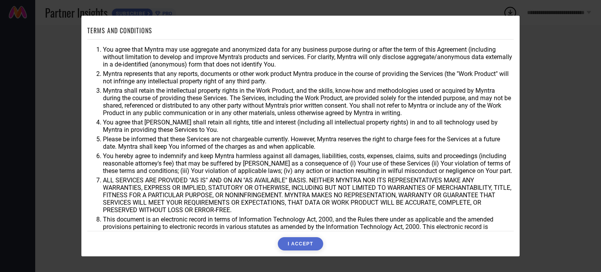  Describe the element at coordinates (300, 244) in the screenshot. I see `button: I ACCEPT` at that location.